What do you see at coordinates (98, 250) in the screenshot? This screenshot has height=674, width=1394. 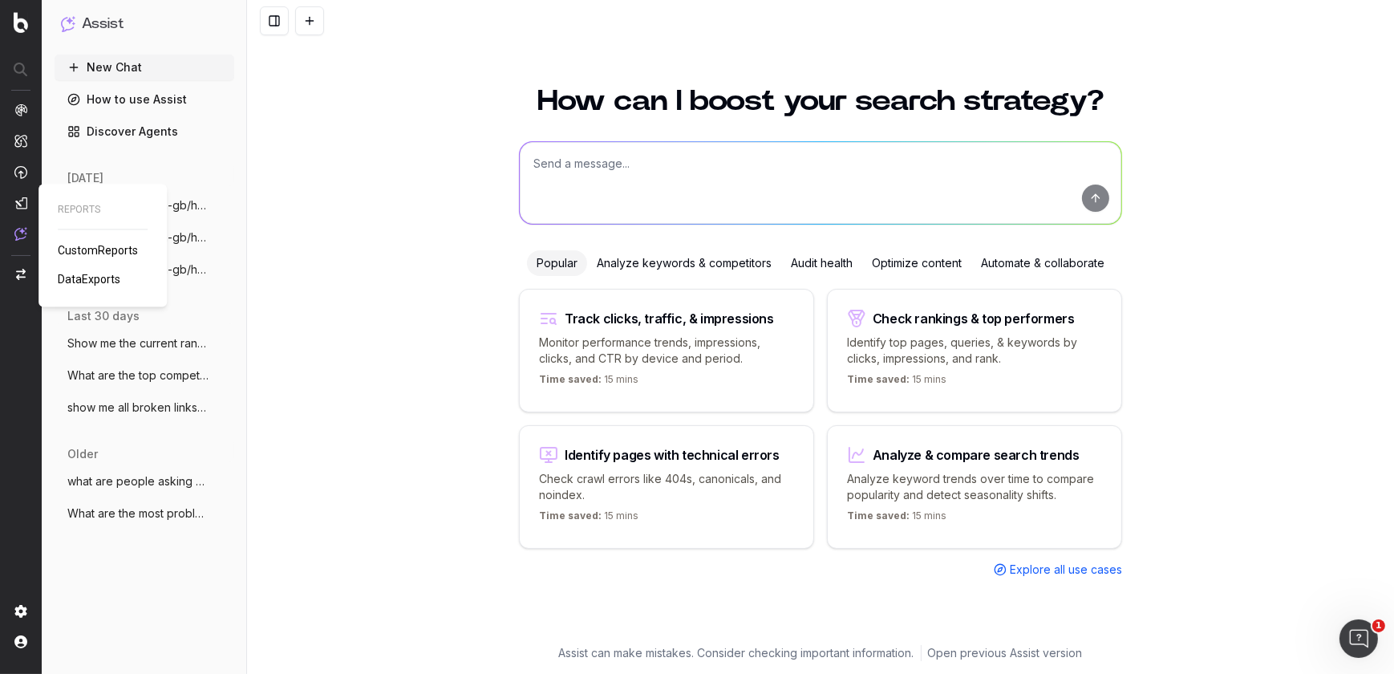 I see `span: CustomReports` at bounding box center [98, 250].